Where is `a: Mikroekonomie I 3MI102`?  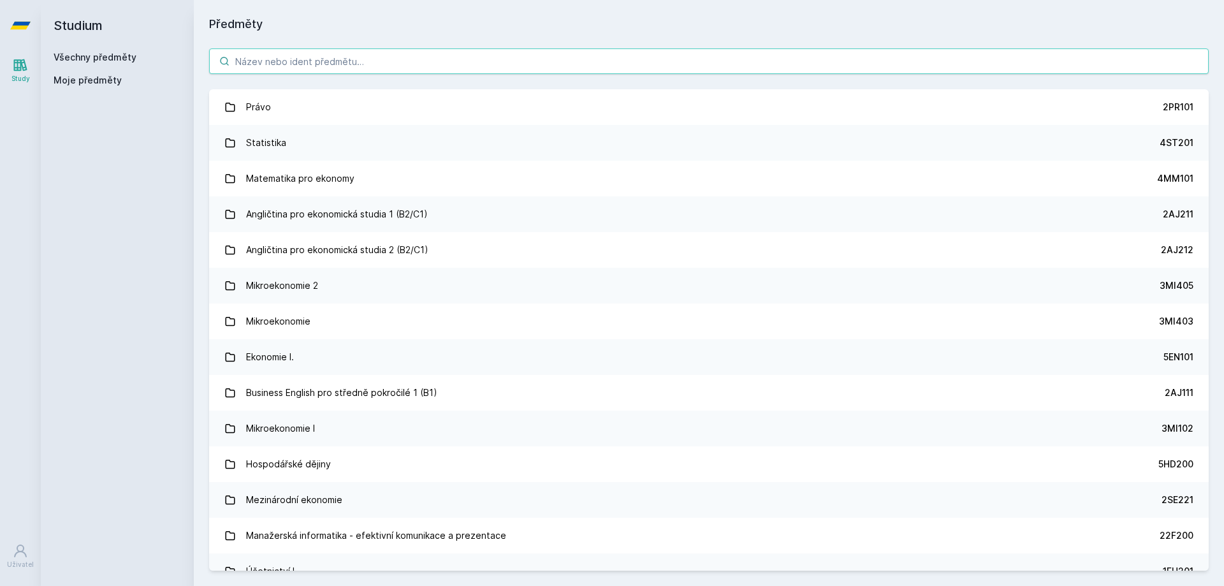
a: Mikroekonomie I 3MI102 is located at coordinates (709, 428).